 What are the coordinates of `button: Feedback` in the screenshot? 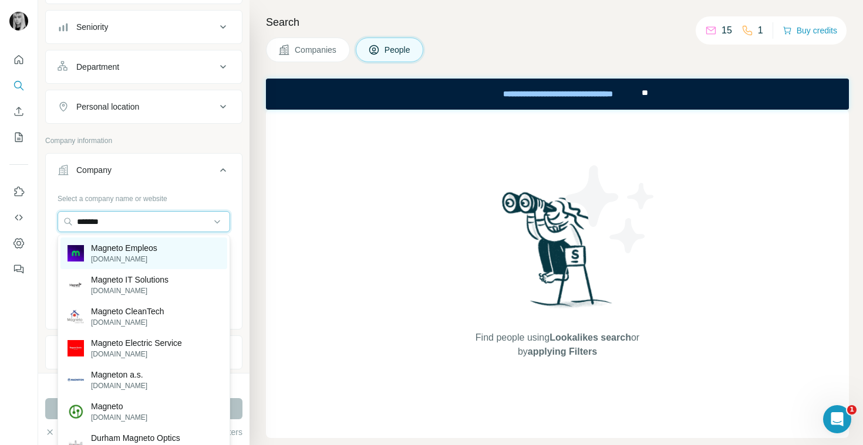 It's located at (19, 269).